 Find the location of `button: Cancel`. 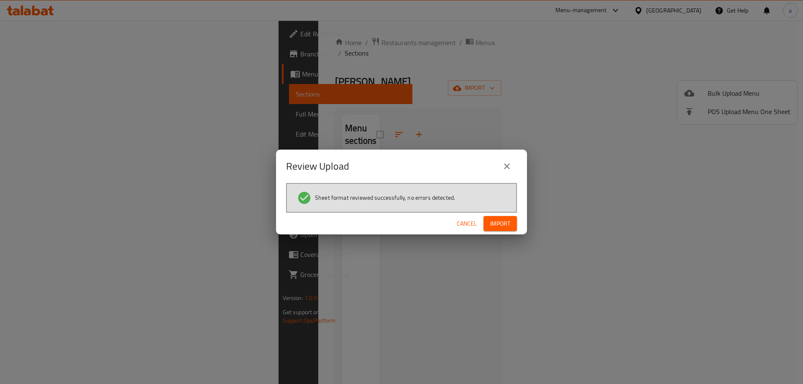

button: Cancel is located at coordinates (467, 224).